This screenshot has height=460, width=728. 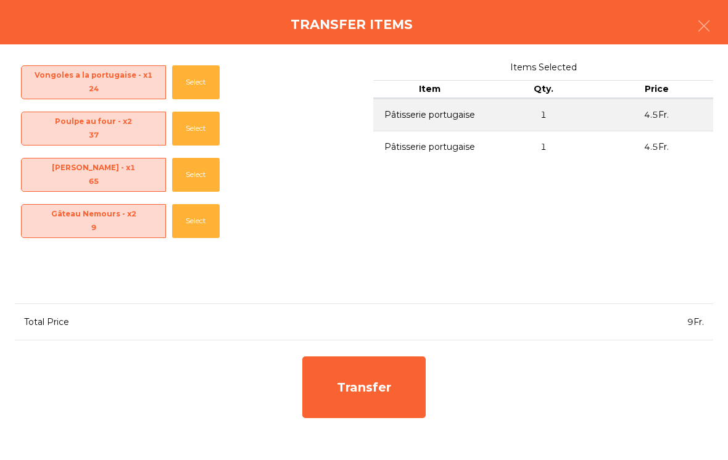 I want to click on th: Item, so click(x=430, y=89).